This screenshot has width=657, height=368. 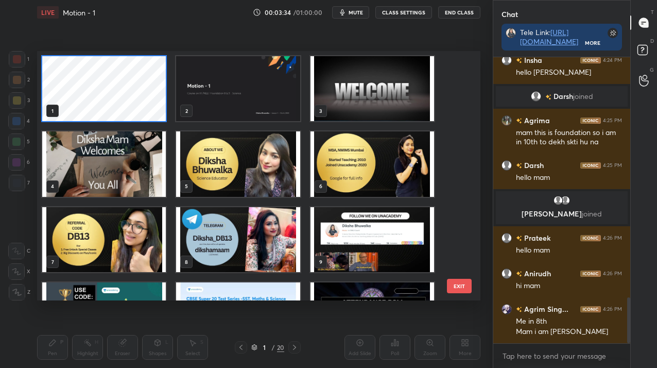 What do you see at coordinates (506, 309) in the screenshot?
I see `img: c3f7049008284f09a00e3bb1cfbf62e5.jpg` at bounding box center [506, 309].